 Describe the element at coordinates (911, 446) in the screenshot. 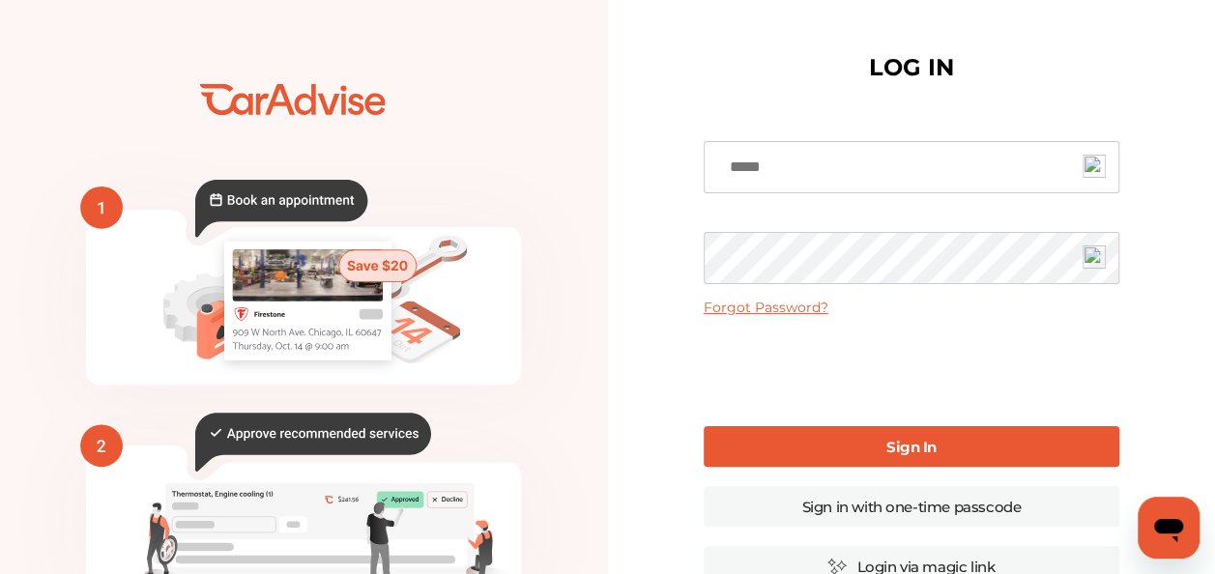

I see `a: Sign In` at that location.